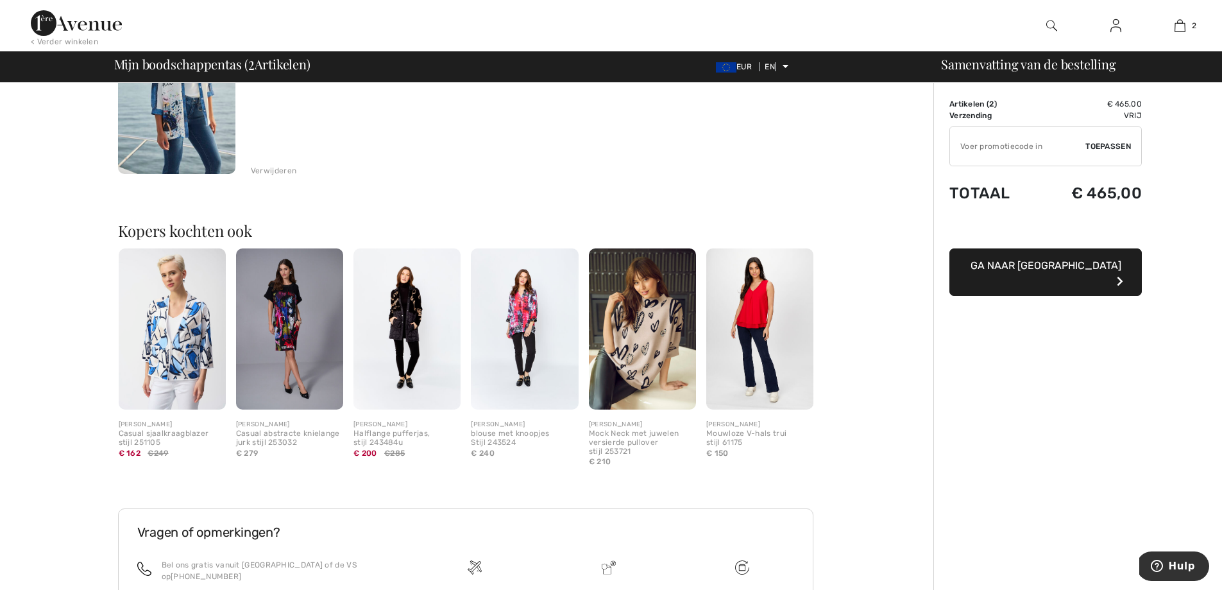 The width and height of the screenshot is (1222, 590). Describe the element at coordinates (76, 23) in the screenshot. I see `img: 1ère Avenue` at that location.